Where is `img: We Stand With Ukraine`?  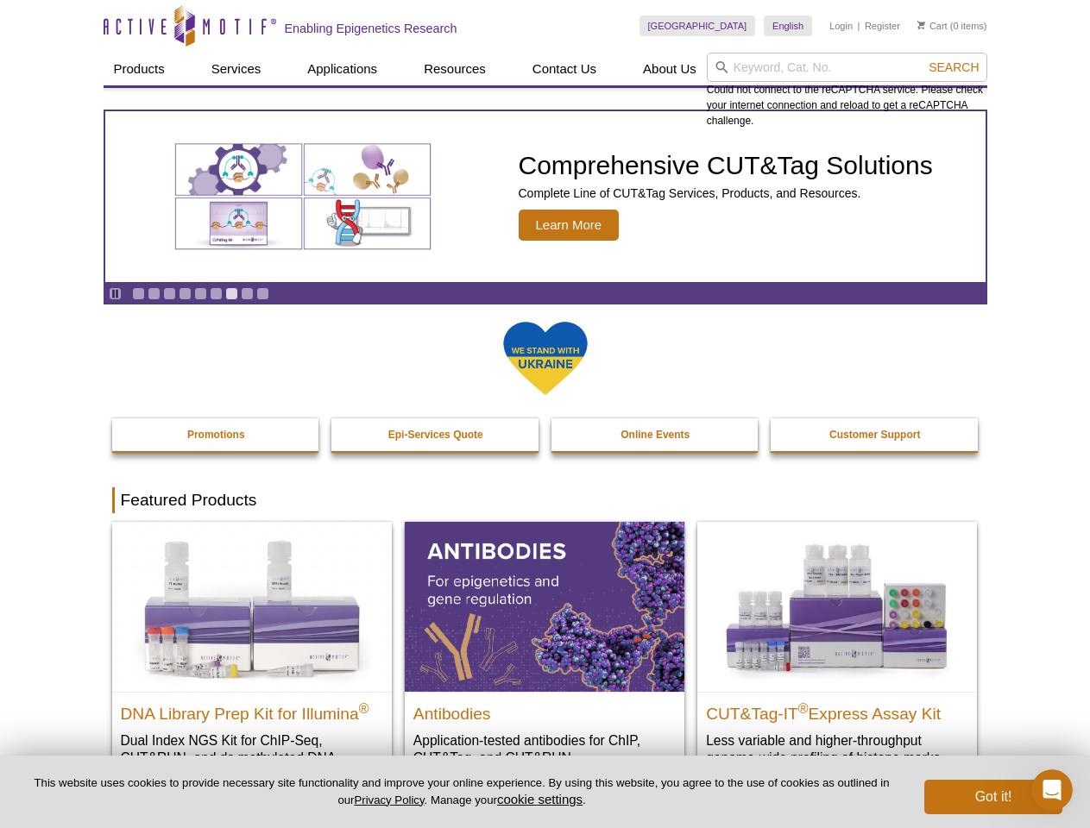 img: We Stand With Ukraine is located at coordinates (545, 358).